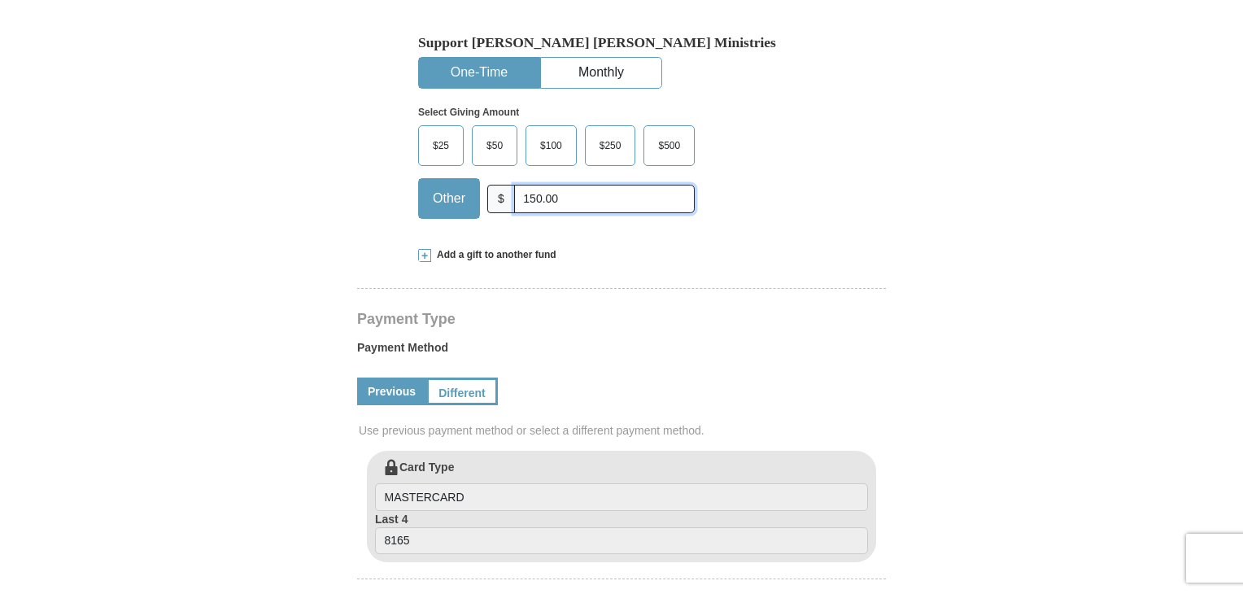 This screenshot has width=1243, height=594. Describe the element at coordinates (669, 146) in the screenshot. I see `span: $500` at that location.